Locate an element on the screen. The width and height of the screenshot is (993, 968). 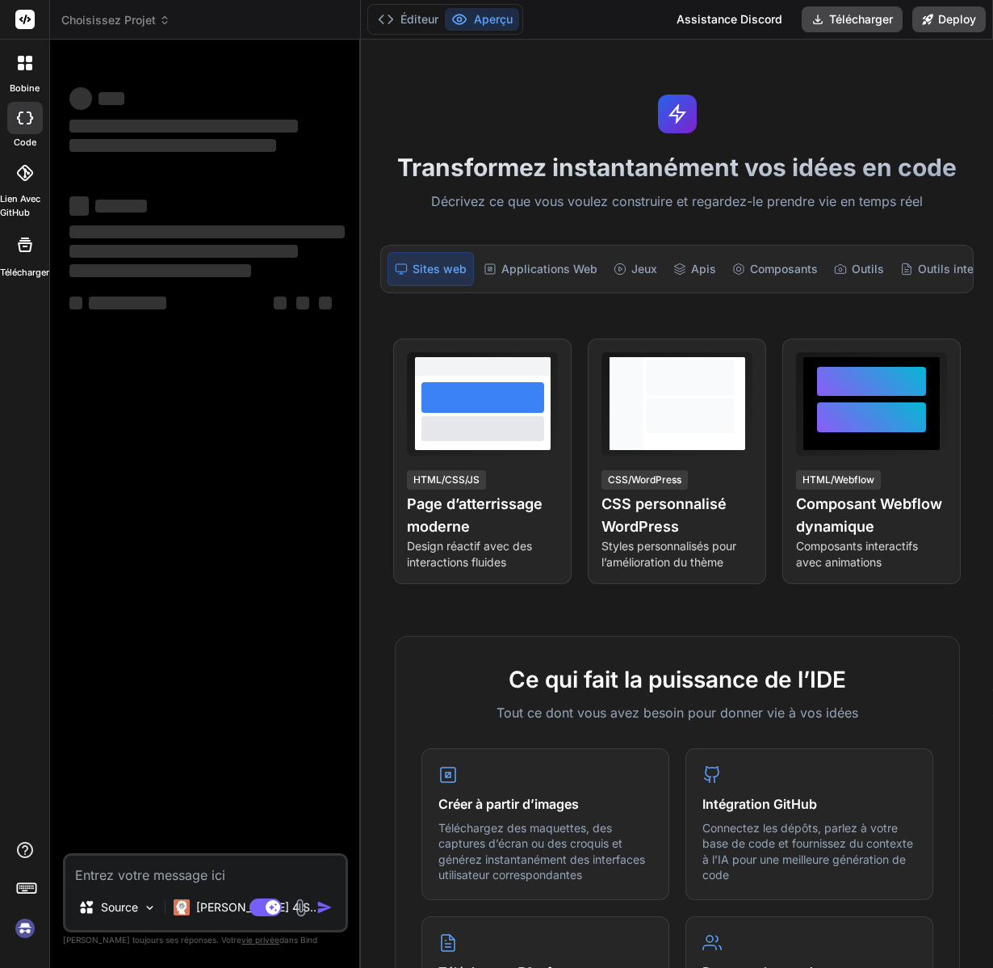
font: Outils is located at coordinates (868, 269).